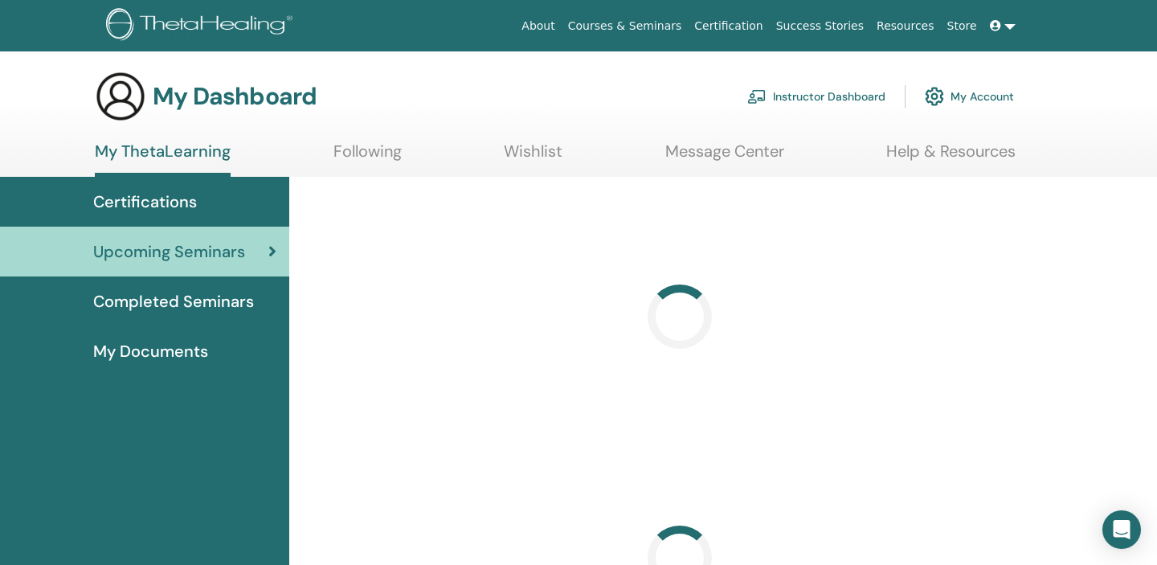 The image size is (1157, 565). I want to click on span: Upcoming Seminars, so click(169, 251).